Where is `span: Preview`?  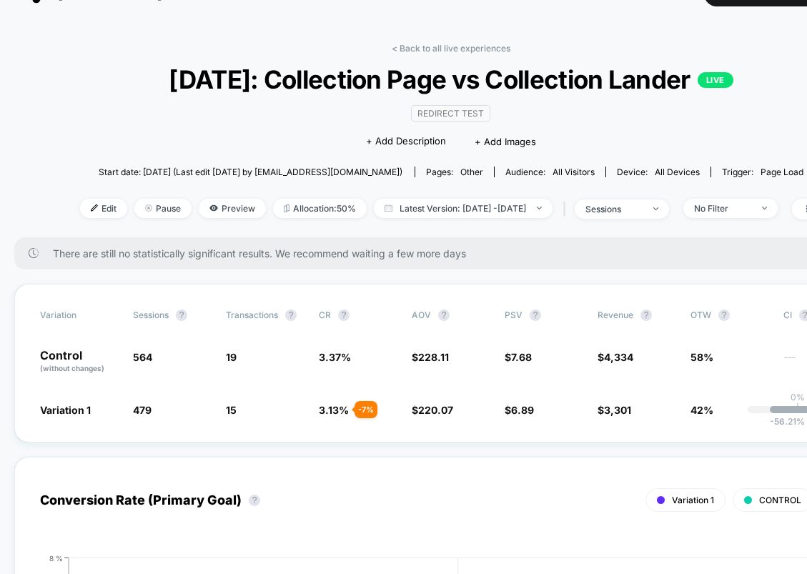
span: Preview is located at coordinates (232, 208).